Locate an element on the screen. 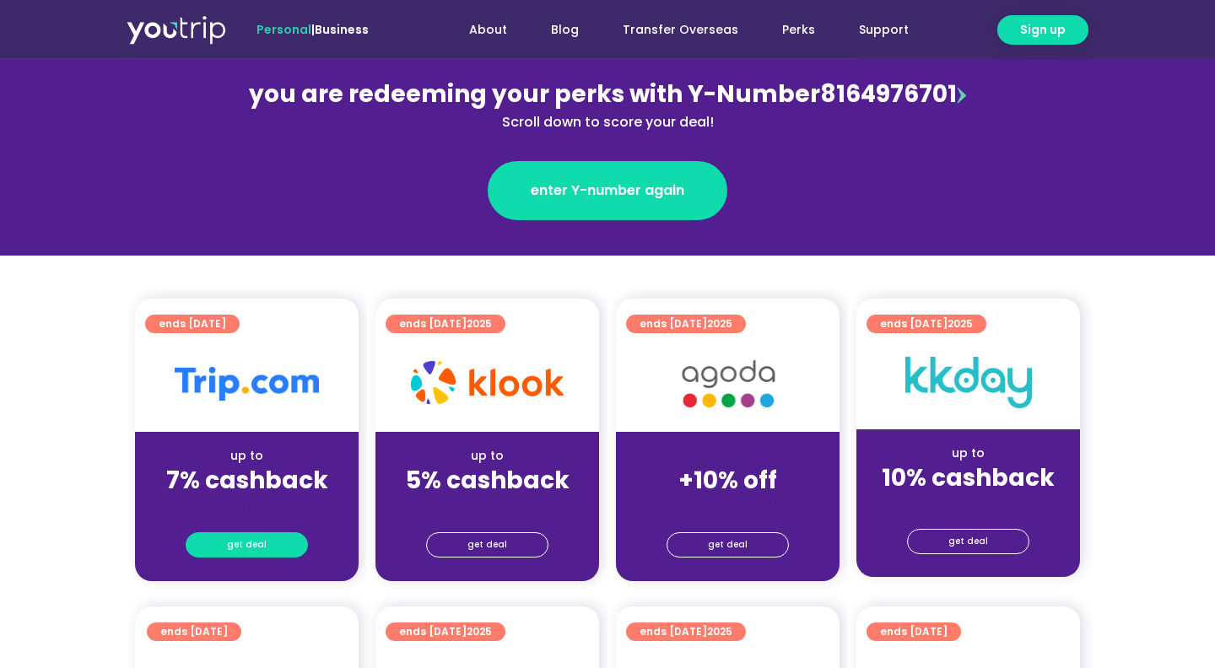  a: About is located at coordinates (488, 30).